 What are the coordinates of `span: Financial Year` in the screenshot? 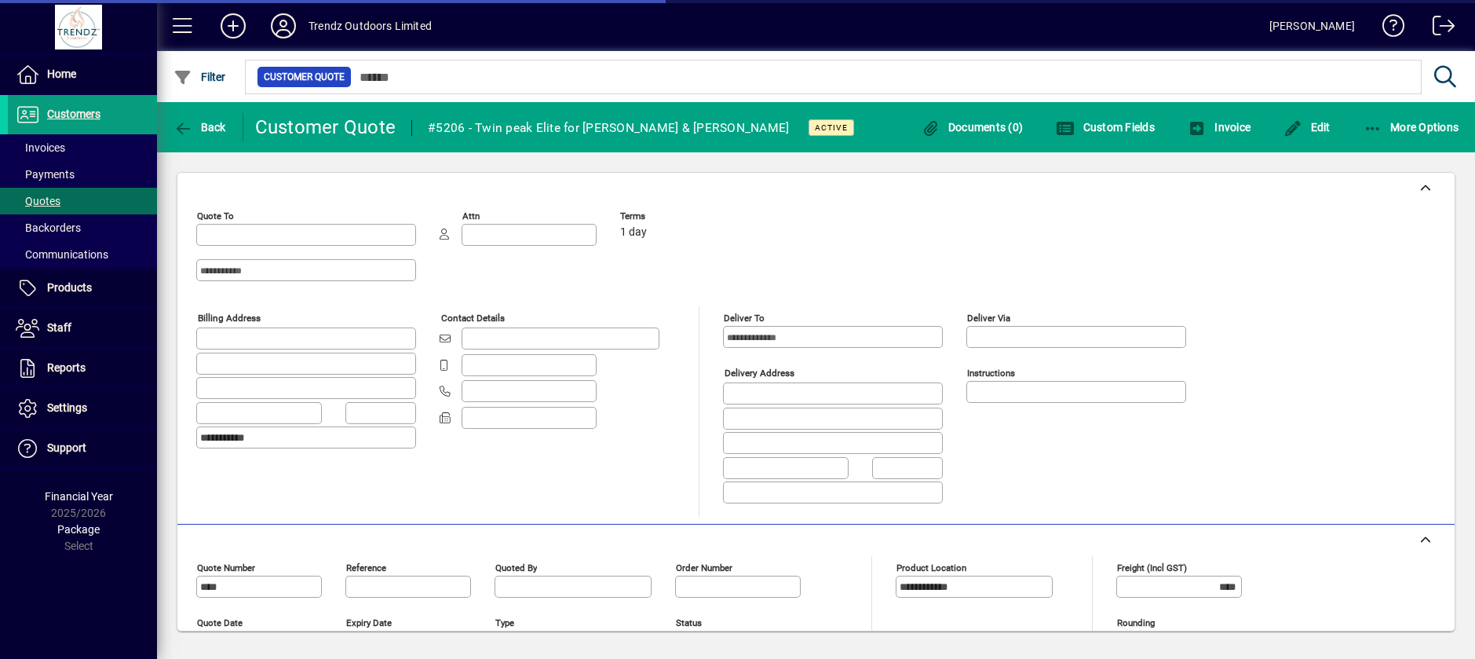 It's located at (78, 496).